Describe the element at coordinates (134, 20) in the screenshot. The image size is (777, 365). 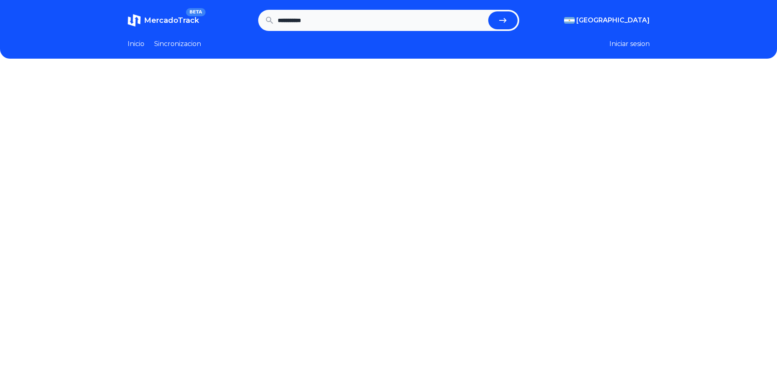
I see `img: MercadoTrack` at that location.